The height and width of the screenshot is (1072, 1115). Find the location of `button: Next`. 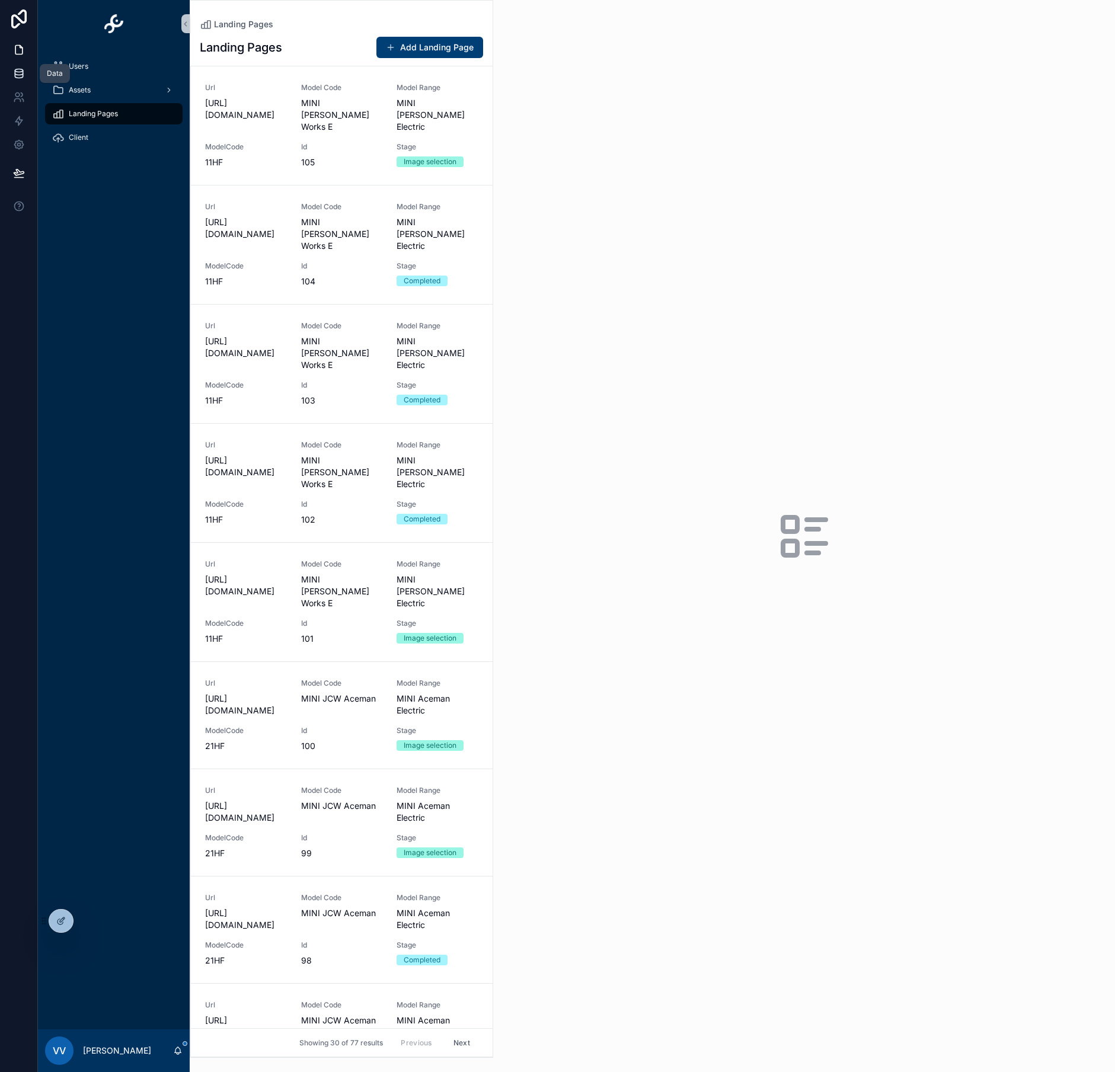

button: Next is located at coordinates (462, 1042).